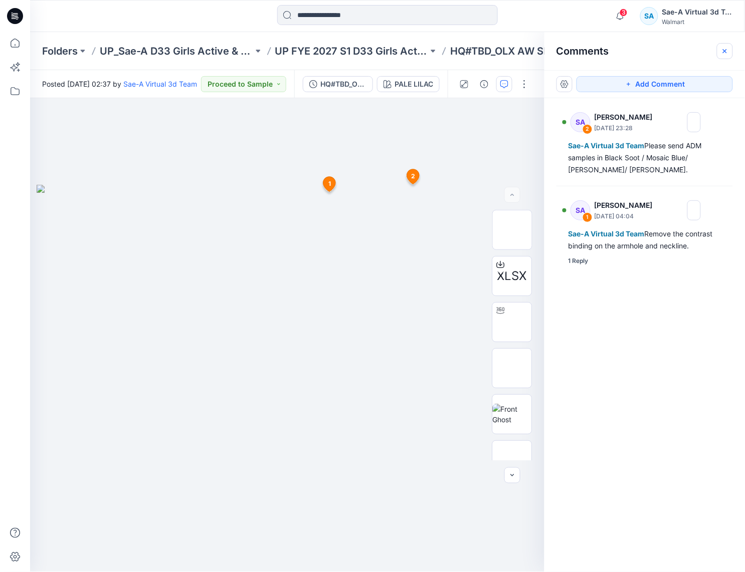  Describe the element at coordinates (512, 368) in the screenshot. I see `img: Color Run 3/4 Ghost` at that location.